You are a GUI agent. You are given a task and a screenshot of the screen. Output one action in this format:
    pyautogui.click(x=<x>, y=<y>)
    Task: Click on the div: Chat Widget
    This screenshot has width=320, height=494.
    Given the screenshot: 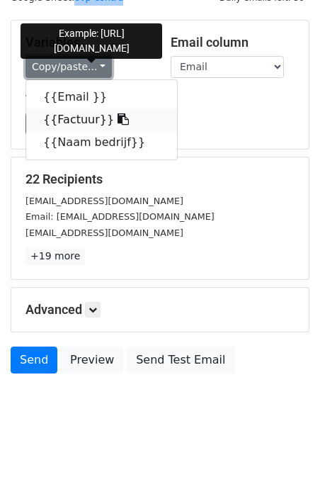 What is the action you would take?
    pyautogui.click(x=285, y=460)
    